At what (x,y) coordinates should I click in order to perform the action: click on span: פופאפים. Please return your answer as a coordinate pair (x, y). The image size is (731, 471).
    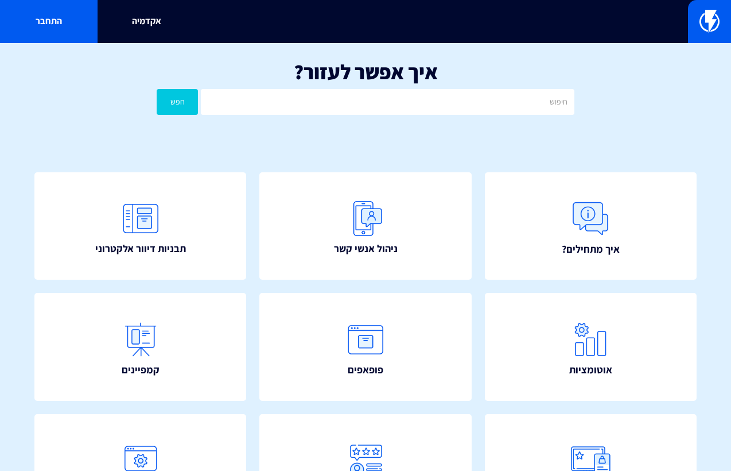
    Looking at the image, I should click on (366, 370).